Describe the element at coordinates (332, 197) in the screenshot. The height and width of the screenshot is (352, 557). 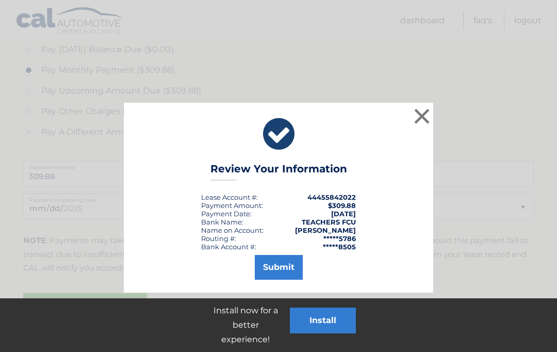
I see `strong: 44455842022` at that location.